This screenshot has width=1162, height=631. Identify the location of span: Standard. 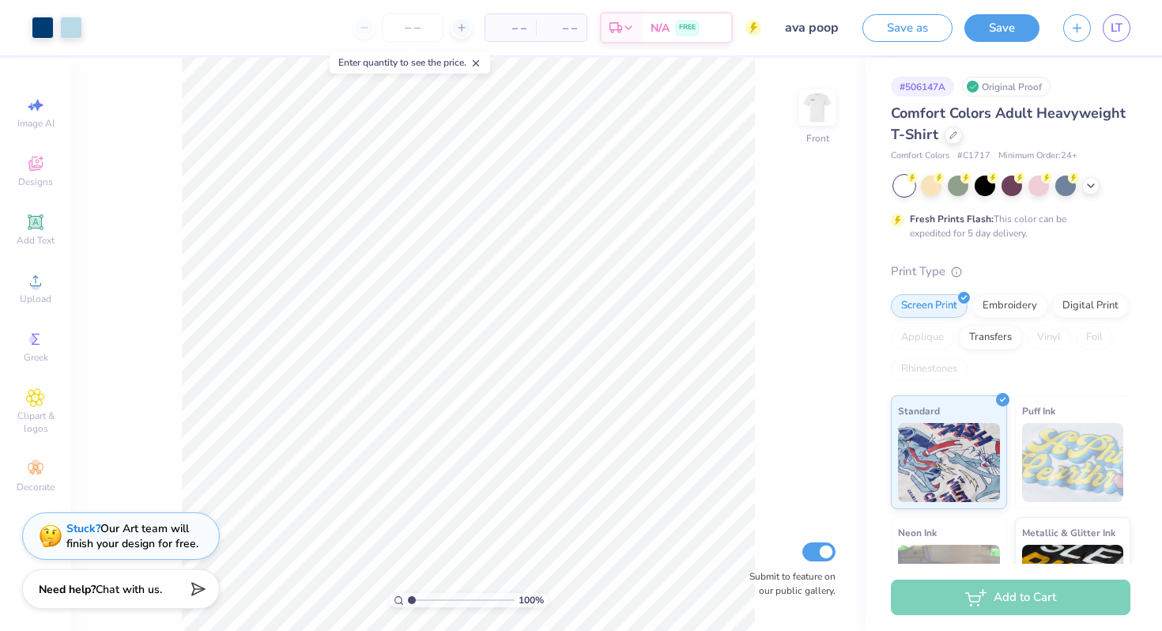
(918, 410).